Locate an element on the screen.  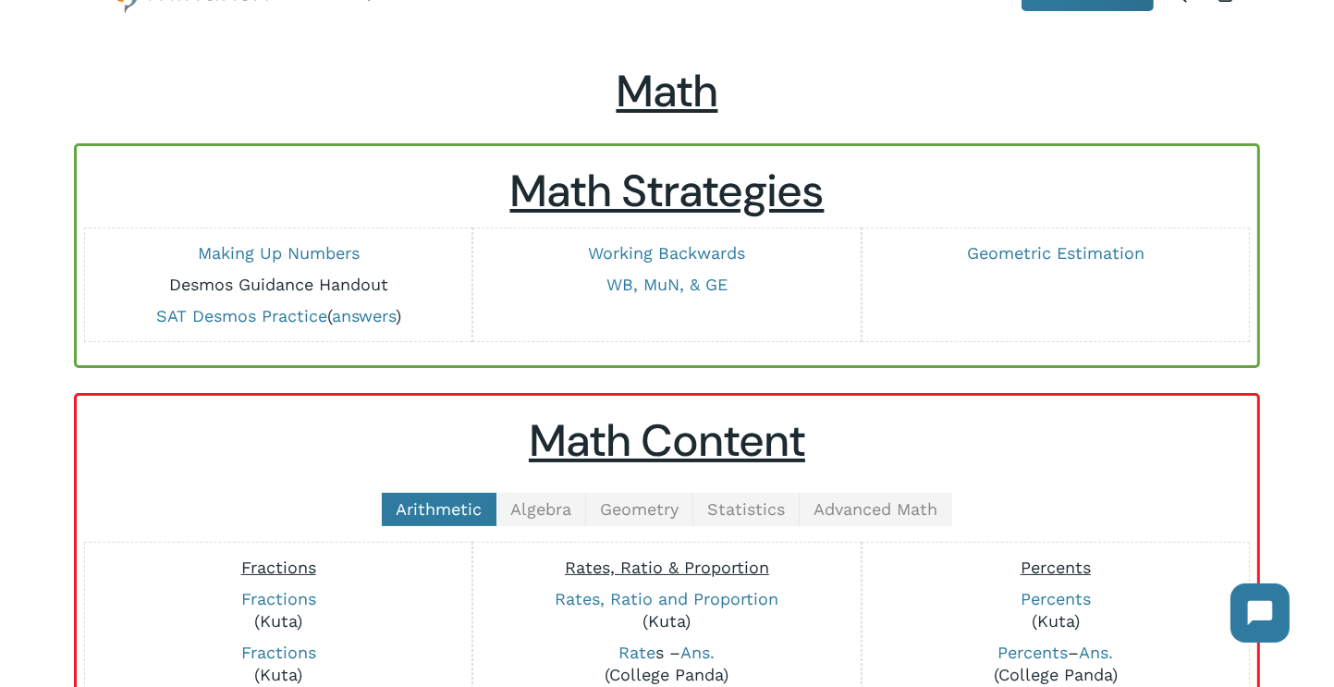
a: SAT Desmos Practice is located at coordinates (241, 315).